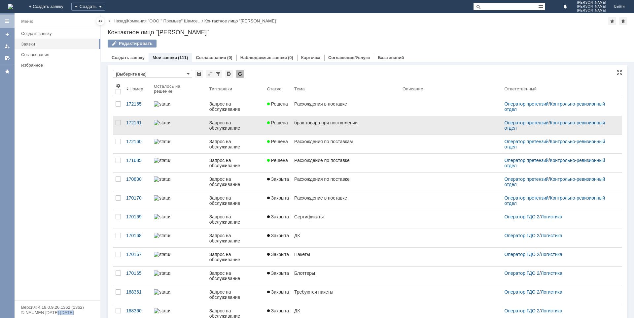 This screenshot has width=634, height=318. What do you see at coordinates (229, 74) in the screenshot?
I see `div: Экспорт списка` at bounding box center [229, 74].